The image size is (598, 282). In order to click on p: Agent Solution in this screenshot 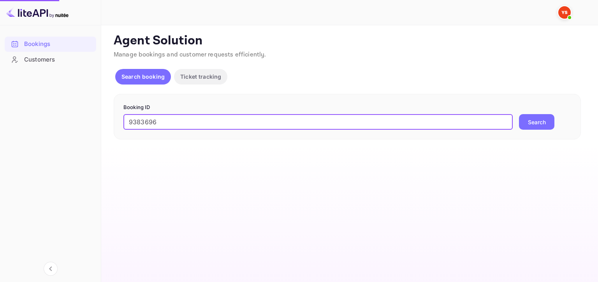, I will do `click(349, 41)`.